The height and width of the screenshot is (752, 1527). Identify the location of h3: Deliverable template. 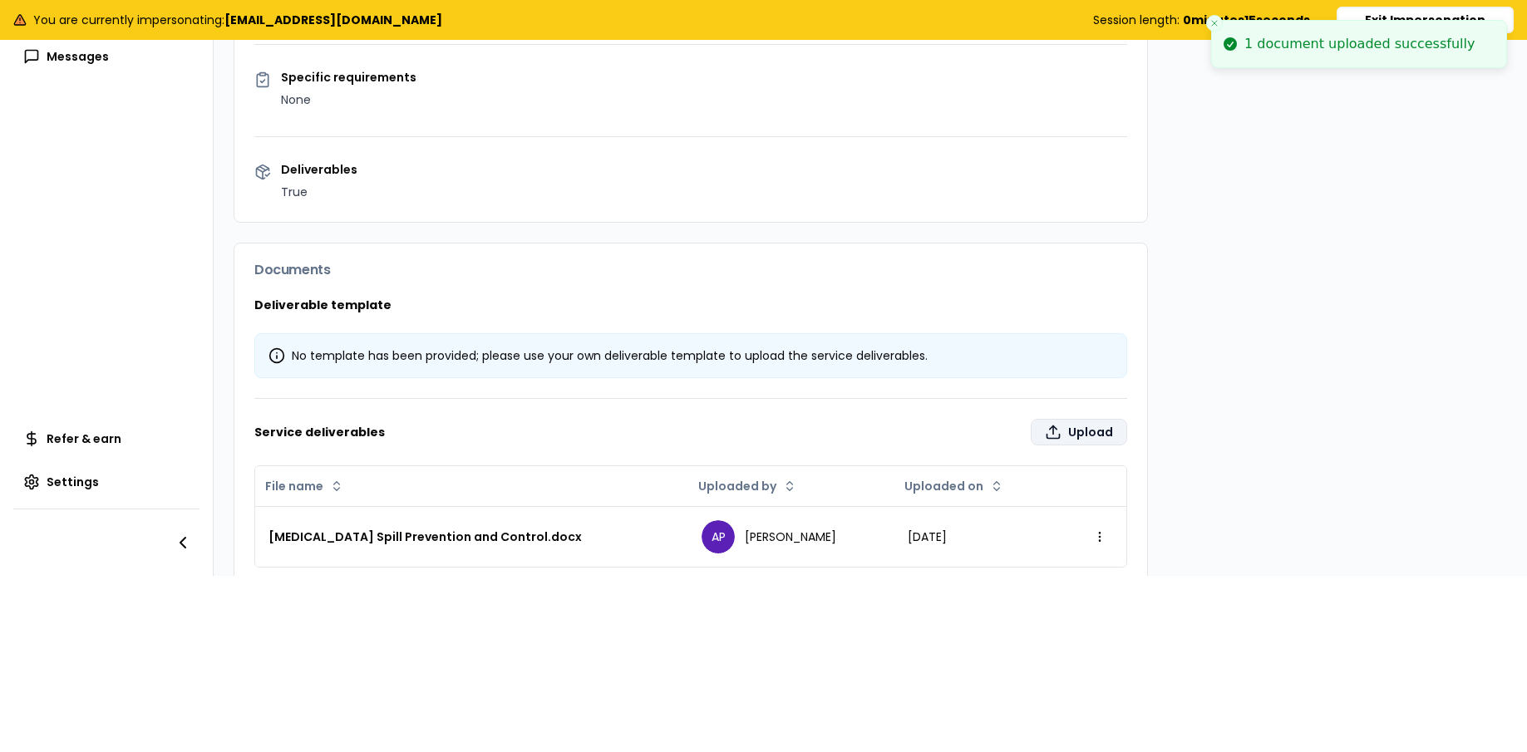
(691, 305).